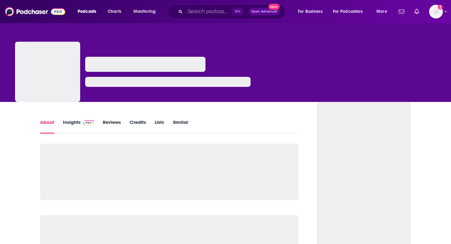 The height and width of the screenshot is (244, 451). What do you see at coordinates (436, 12) in the screenshot?
I see `button: Show profile menu` at bounding box center [436, 12].